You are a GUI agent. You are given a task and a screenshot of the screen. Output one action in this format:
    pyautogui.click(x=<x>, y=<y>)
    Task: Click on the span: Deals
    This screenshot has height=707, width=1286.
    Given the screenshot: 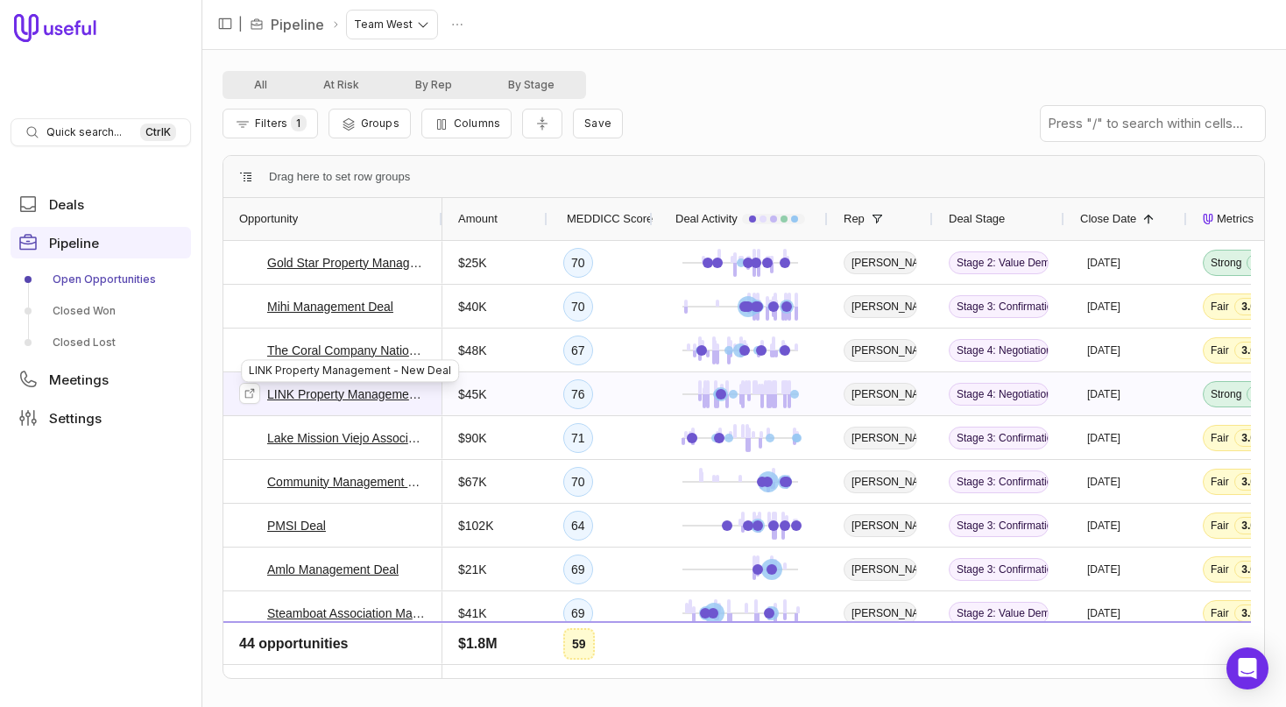 What is the action you would take?
    pyautogui.click(x=67, y=204)
    